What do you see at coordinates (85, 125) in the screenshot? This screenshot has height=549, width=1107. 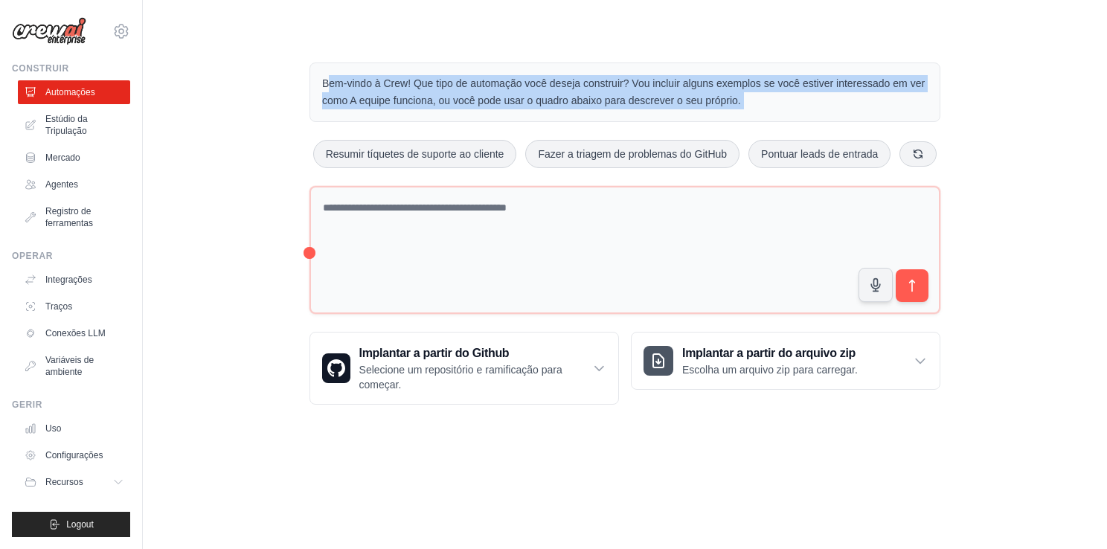 I see `font: Estúdio da Tripulação` at bounding box center [85, 125].